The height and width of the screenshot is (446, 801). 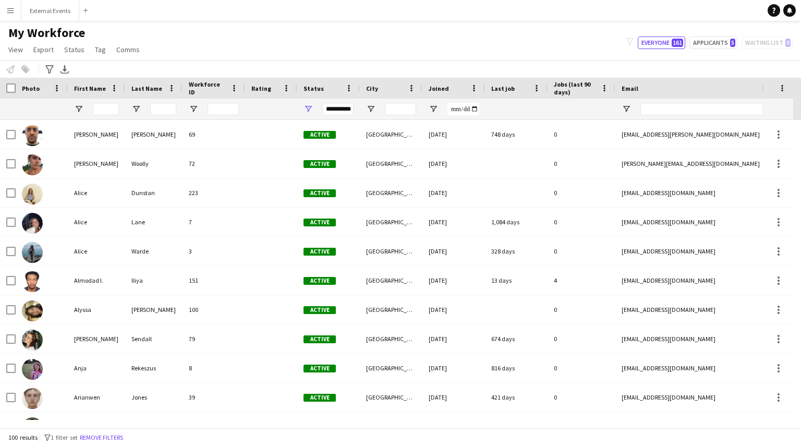 What do you see at coordinates (65, 69) in the screenshot?
I see `app-action-btn: Export XLSX` at bounding box center [65, 69].